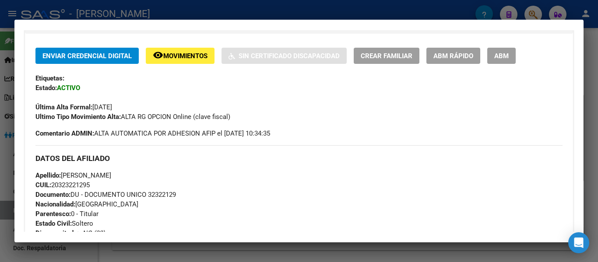  I want to click on div: Open Intercom Messenger, so click(578, 243).